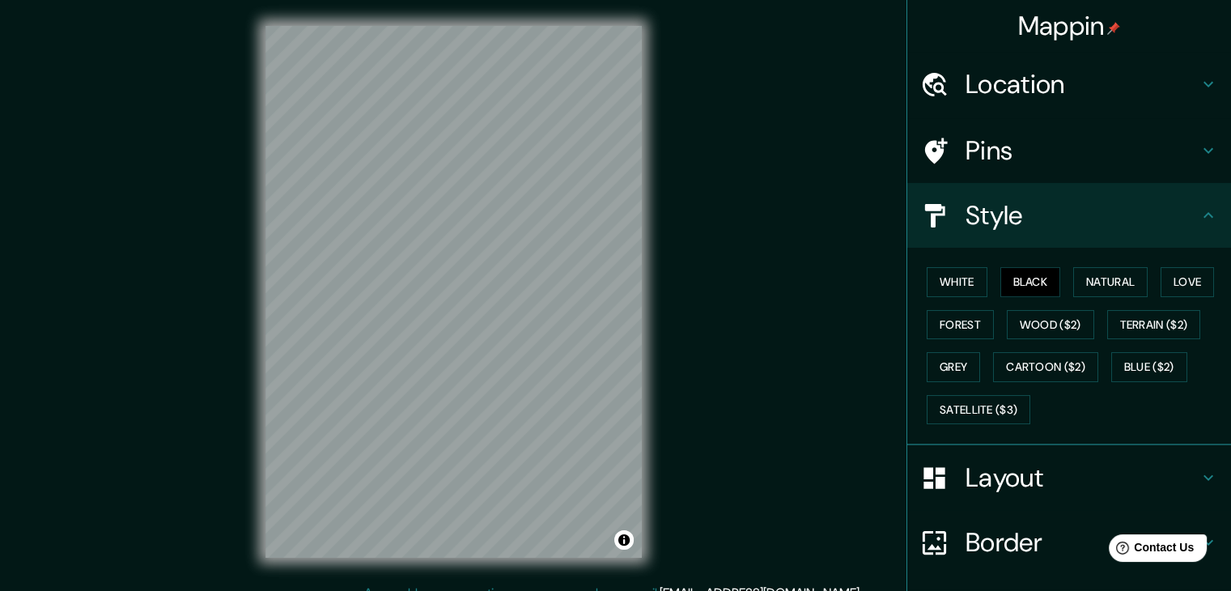  Describe the element at coordinates (1149, 367) in the screenshot. I see `button: Blue ($2)` at that location.